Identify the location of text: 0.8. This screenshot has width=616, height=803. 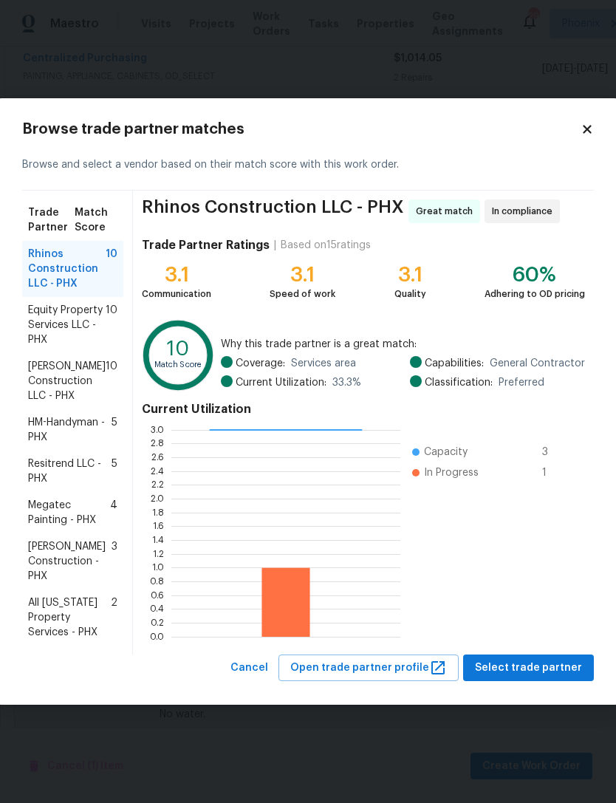
(157, 582).